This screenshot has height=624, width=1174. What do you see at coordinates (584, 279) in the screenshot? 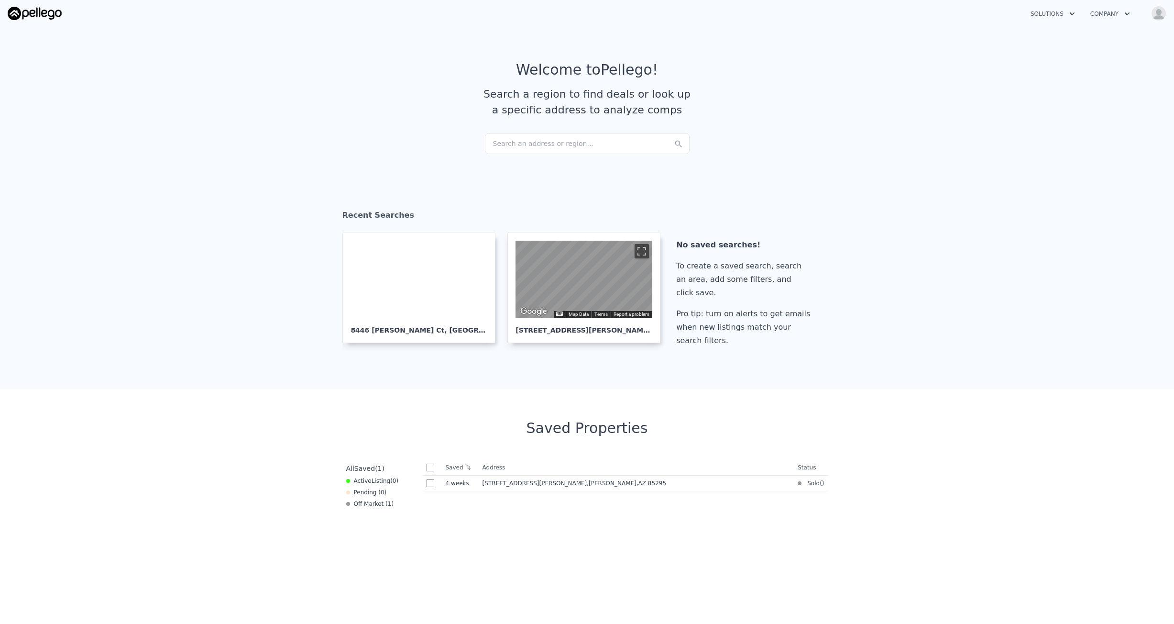
I see `div: Street View` at bounding box center [584, 279].